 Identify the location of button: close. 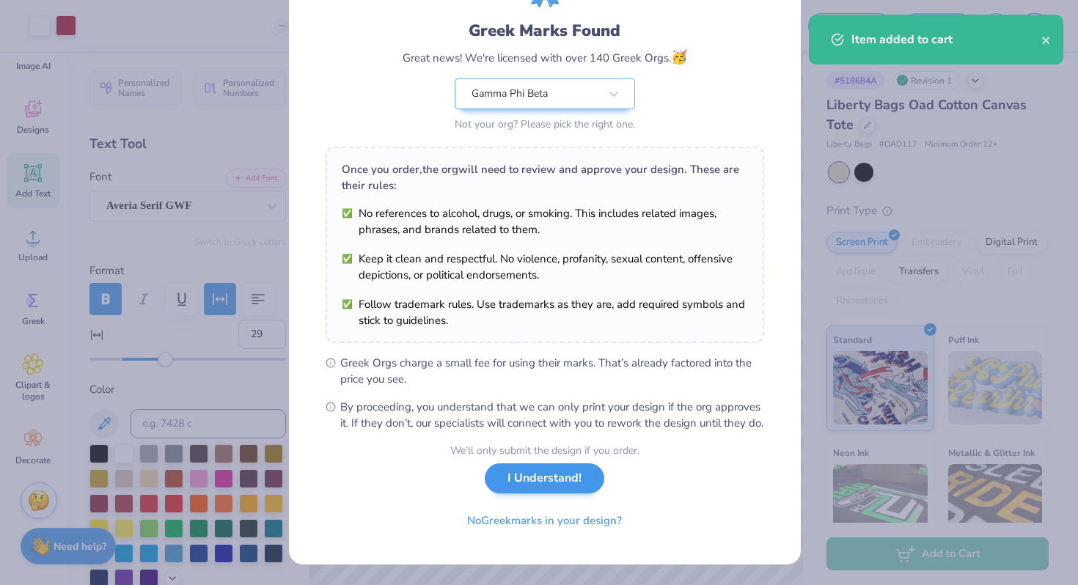
(1046, 40).